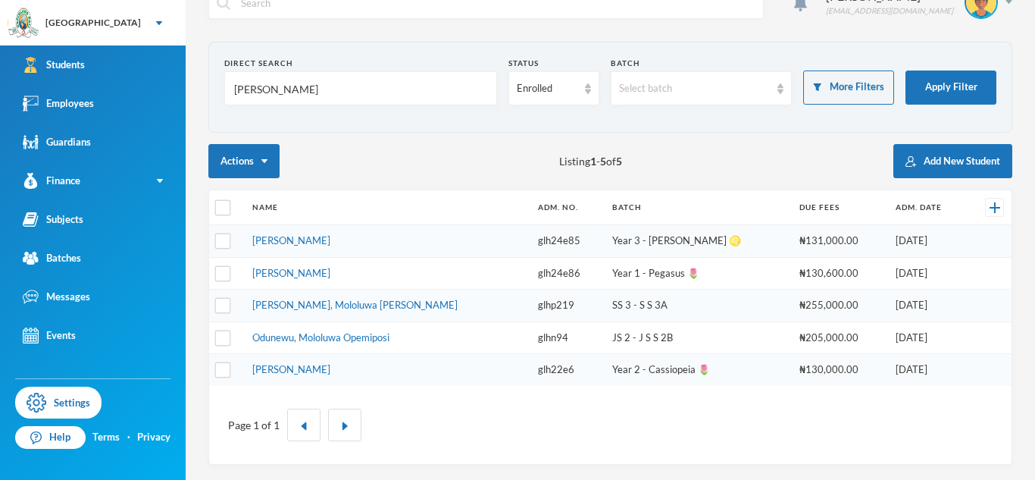 The image size is (1035, 480). What do you see at coordinates (53, 219) in the screenshot?
I see `div: Subjects` at bounding box center [53, 219].